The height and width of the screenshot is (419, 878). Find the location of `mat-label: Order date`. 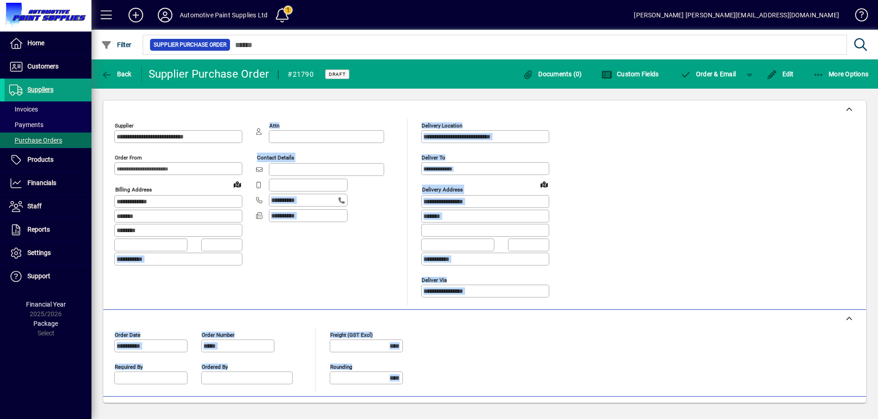

mat-label: Order date is located at coordinates (128, 335).